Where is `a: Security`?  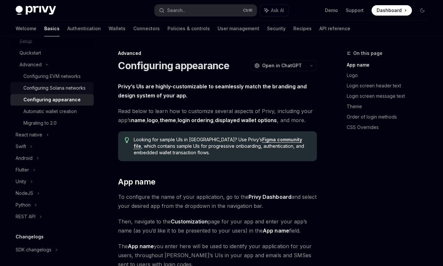 a: Security is located at coordinates (276, 29).